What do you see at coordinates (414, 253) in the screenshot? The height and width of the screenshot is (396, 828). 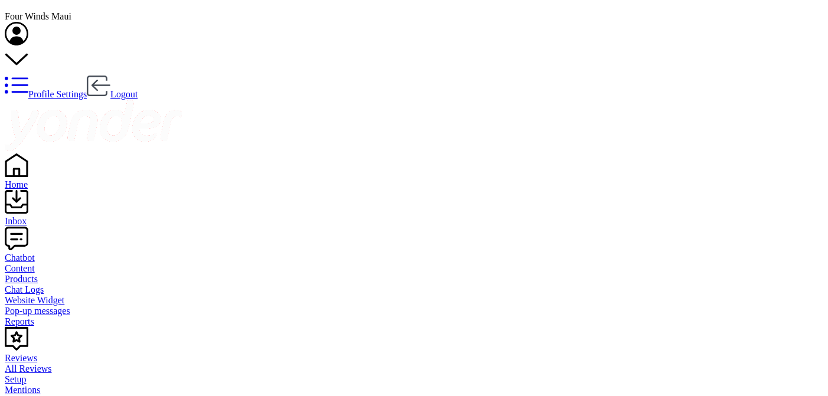 I see `a: Chatbot` at bounding box center [414, 253].